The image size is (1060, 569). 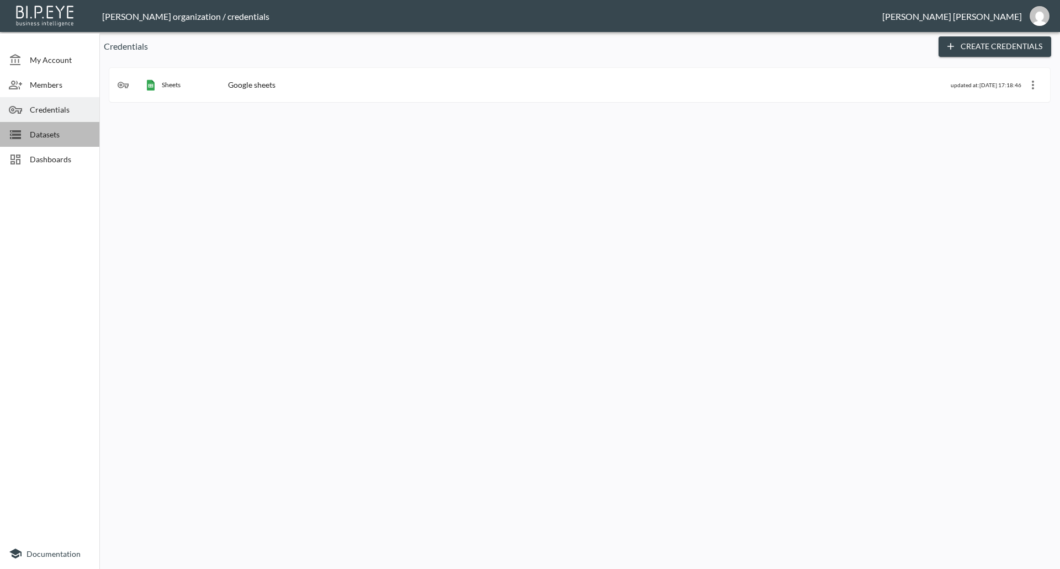 I want to click on span: Datasets, so click(x=60, y=134).